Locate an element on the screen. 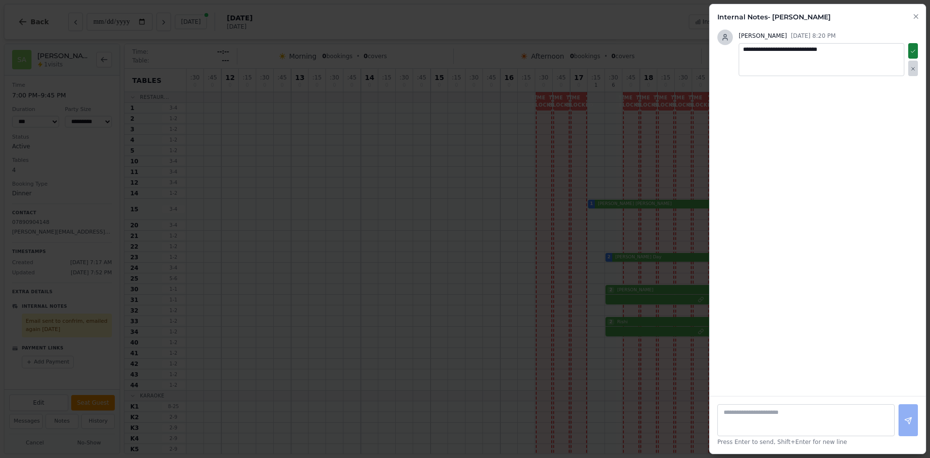 Image resolution: width=930 pixels, height=458 pixels. p: Press Enter to send, Shift+Enter for new line is located at coordinates (817, 442).